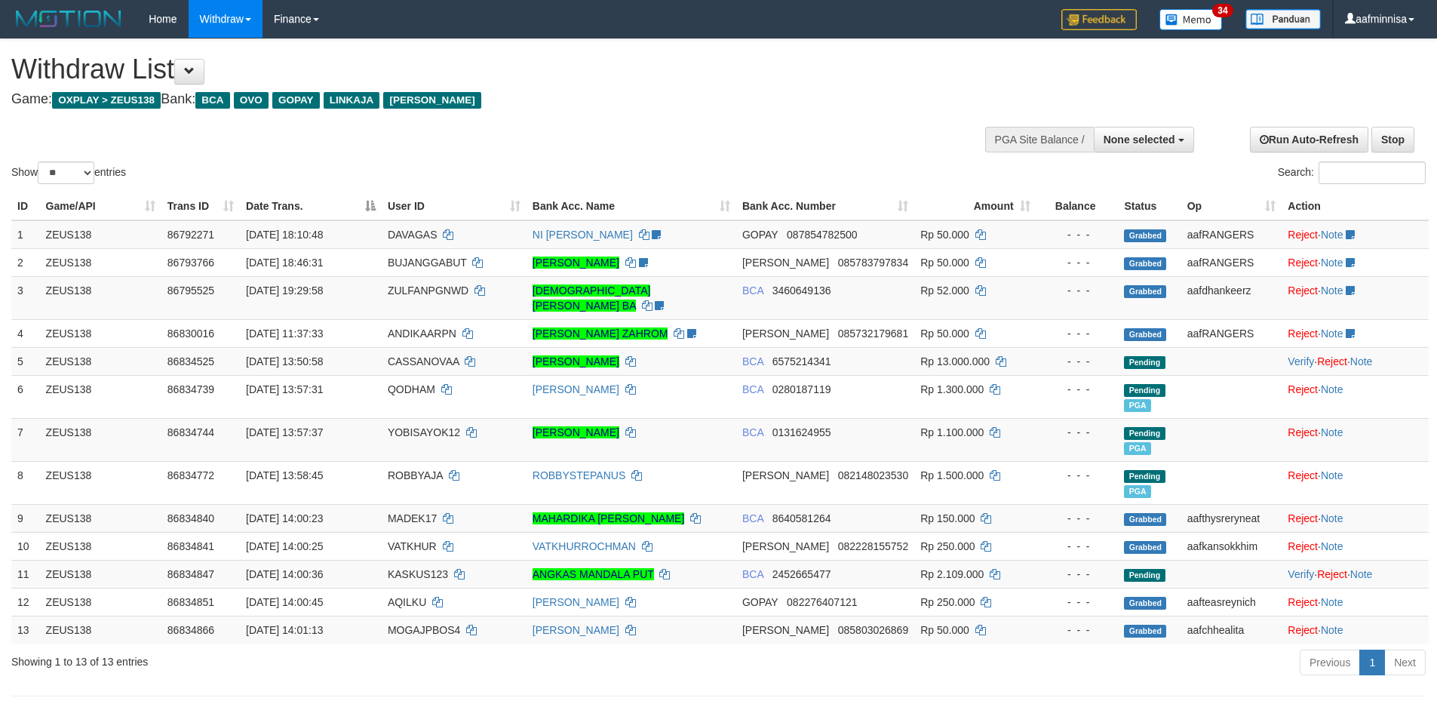 The image size is (1437, 701). Describe the element at coordinates (873, 333) in the screenshot. I see `span: Copy 085732179681 to clipboard` at that location.